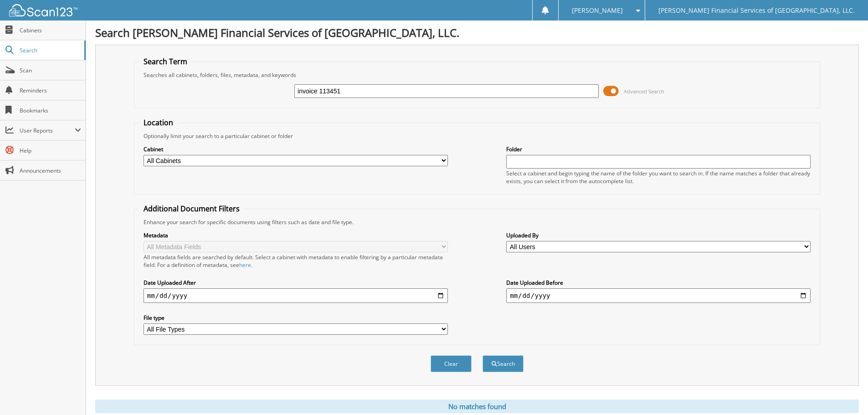 This screenshot has width=868, height=415. I want to click on span: Search, so click(50, 50).